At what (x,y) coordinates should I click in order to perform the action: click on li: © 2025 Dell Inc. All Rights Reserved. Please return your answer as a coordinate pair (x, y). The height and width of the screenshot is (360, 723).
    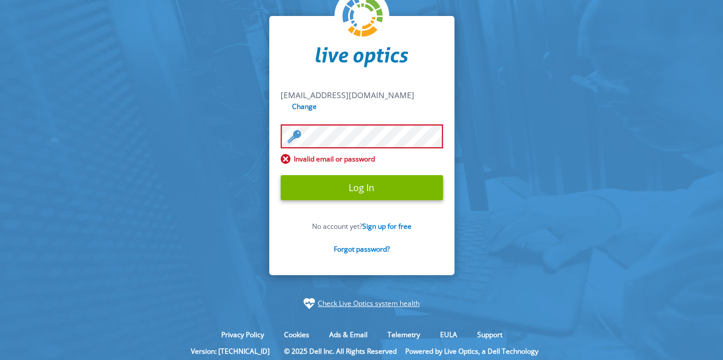
    Looking at the image, I should click on (340, 351).